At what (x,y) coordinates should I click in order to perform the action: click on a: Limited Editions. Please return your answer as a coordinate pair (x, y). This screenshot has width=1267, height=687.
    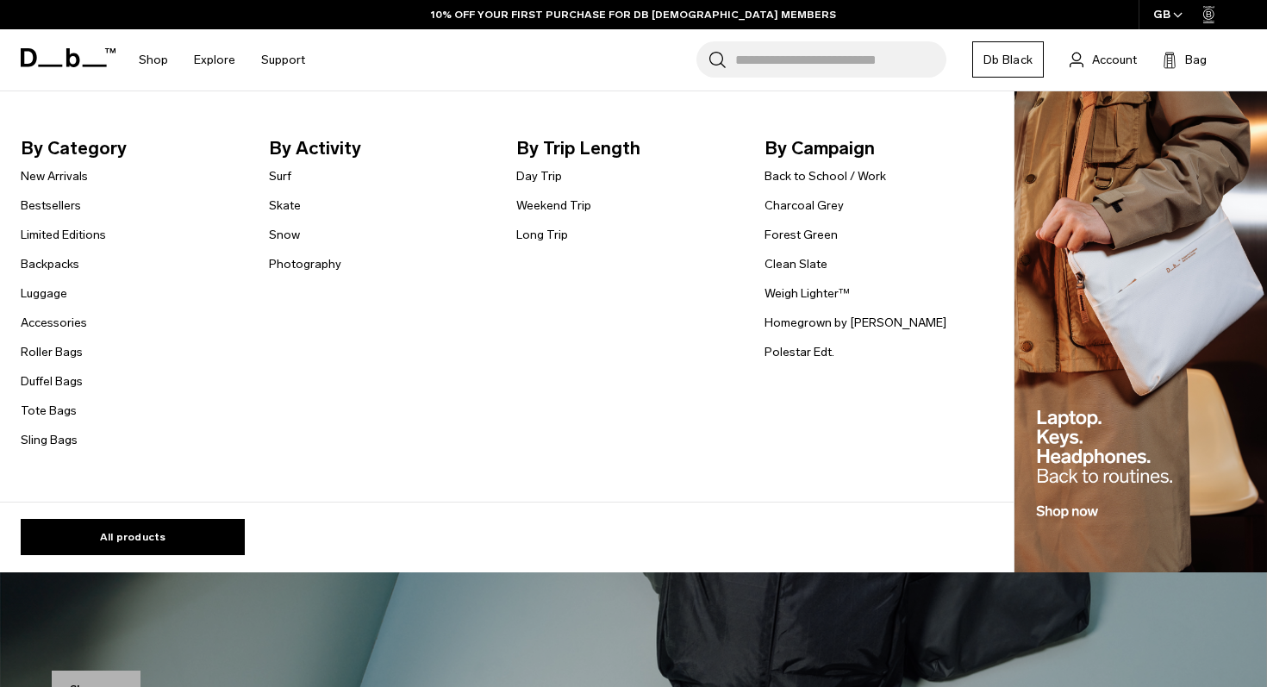
    Looking at the image, I should click on (63, 234).